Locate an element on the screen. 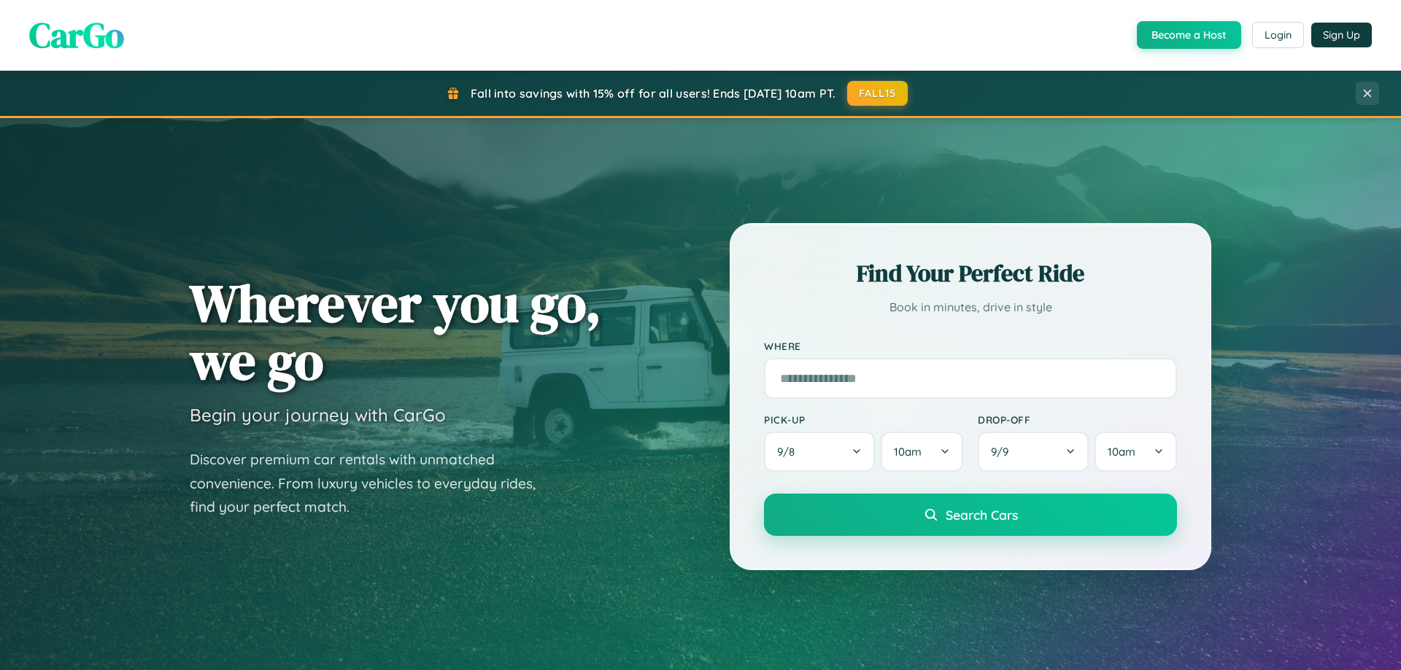 Image resolution: width=1401 pixels, height=670 pixels. button: Login is located at coordinates (1277, 35).